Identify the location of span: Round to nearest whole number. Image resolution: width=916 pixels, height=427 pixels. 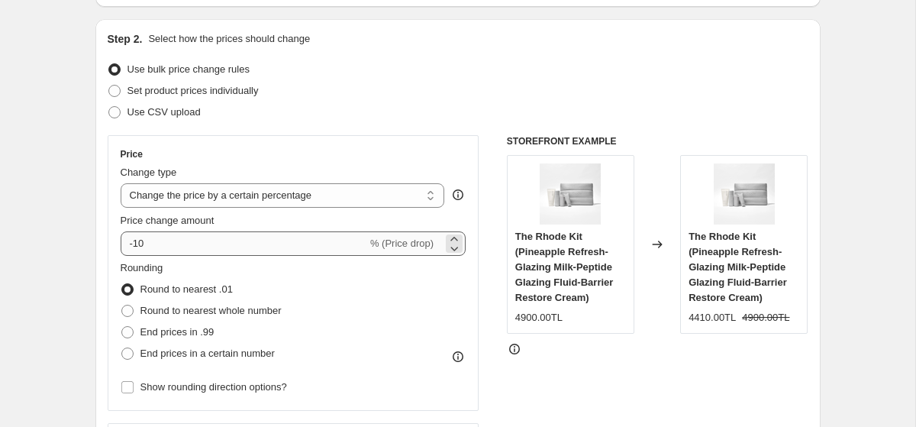
(211, 310).